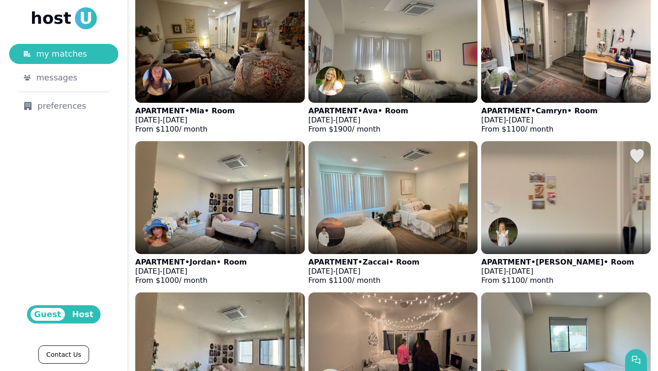  I want to click on p: From $ 1000 / month, so click(191, 280).